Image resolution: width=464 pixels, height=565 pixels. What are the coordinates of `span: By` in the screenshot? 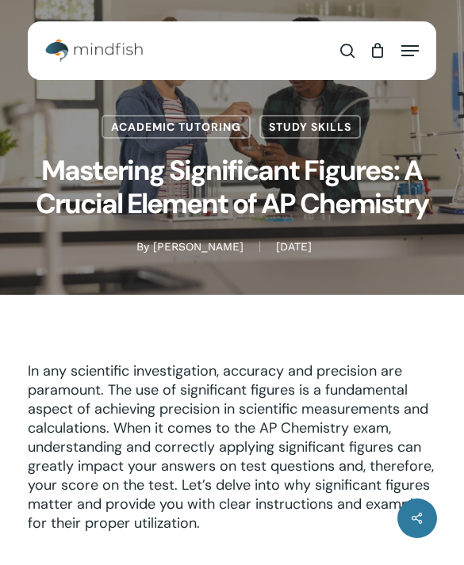 It's located at (143, 247).